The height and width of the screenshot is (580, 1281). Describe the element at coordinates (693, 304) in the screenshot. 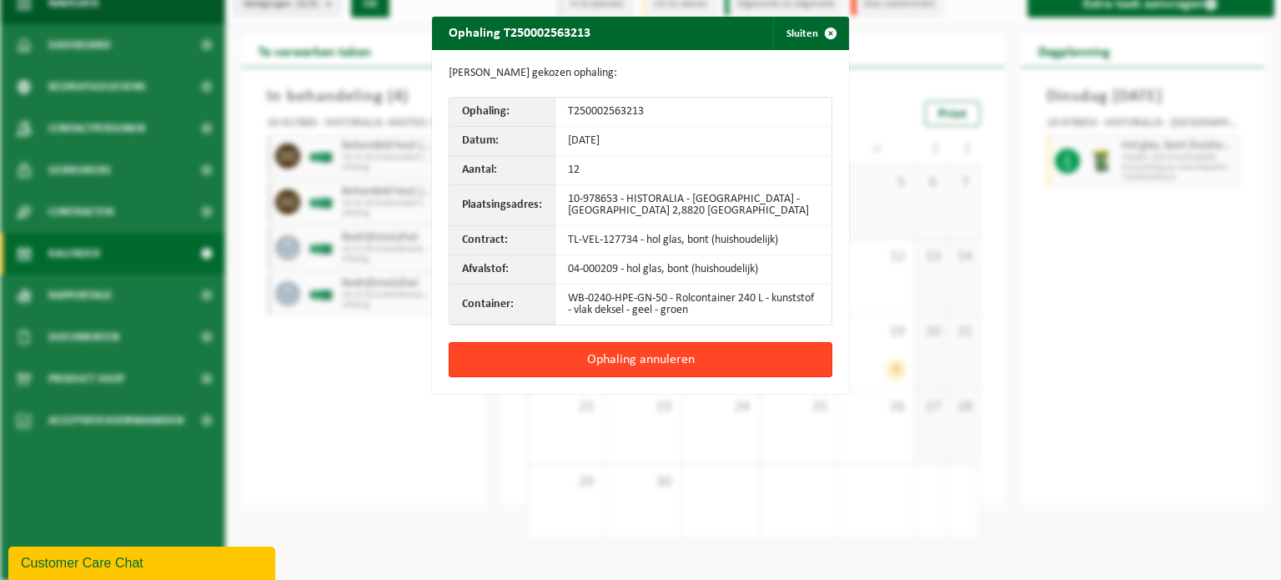

I see `td: WB-0240-HPE-GN-50 - Rolcontainer 240 L - kunststof - vlak deksel - geel - groen` at that location.